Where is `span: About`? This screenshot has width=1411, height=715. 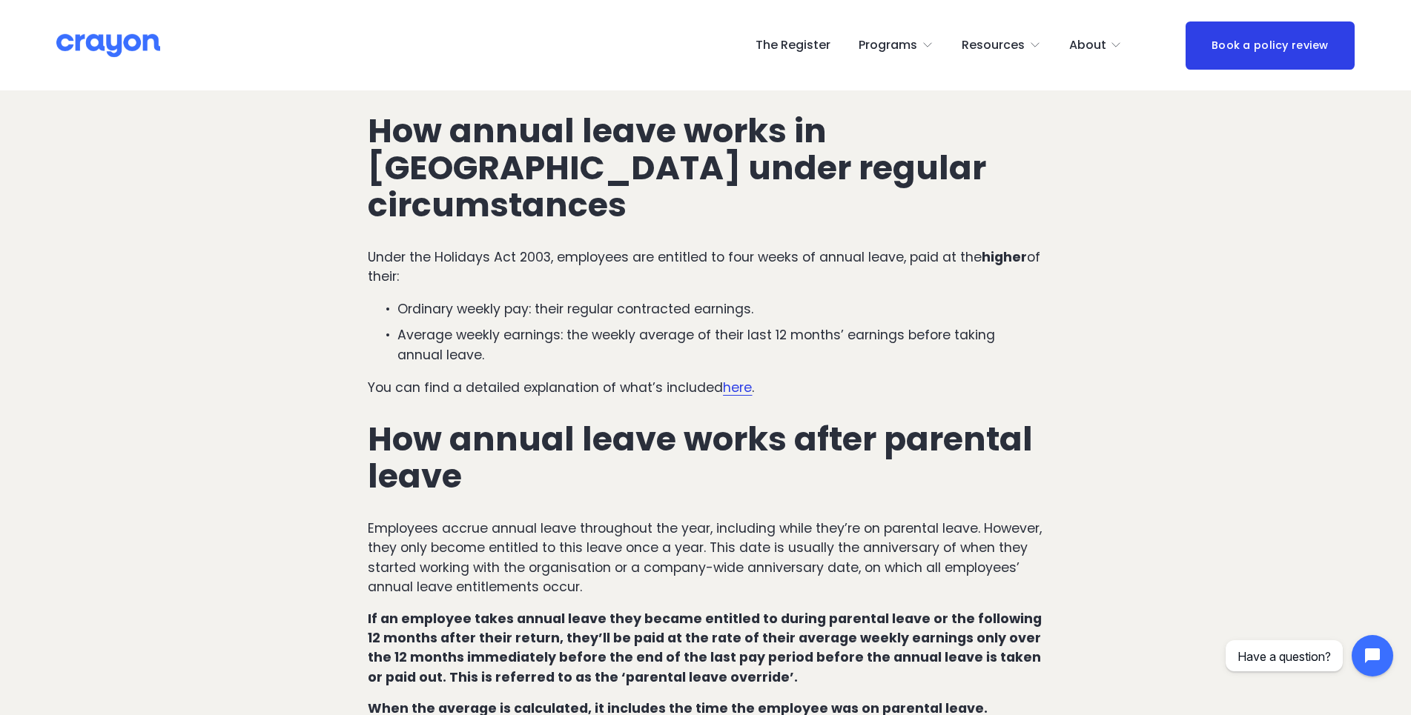 span: About is located at coordinates (1087, 45).